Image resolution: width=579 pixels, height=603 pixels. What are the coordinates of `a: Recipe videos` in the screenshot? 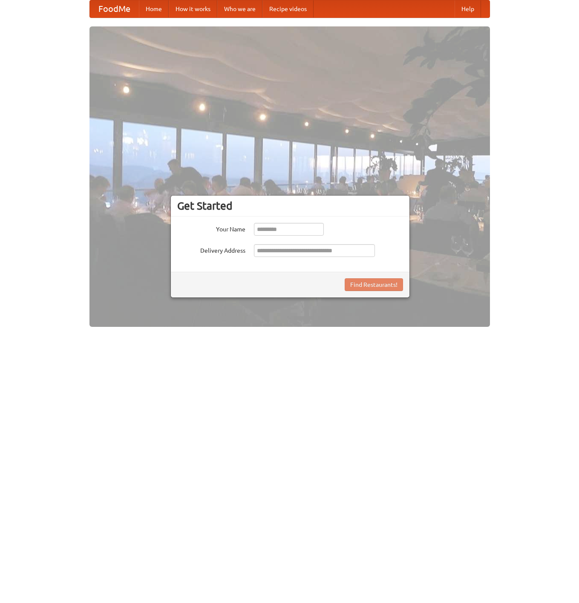 It's located at (288, 9).